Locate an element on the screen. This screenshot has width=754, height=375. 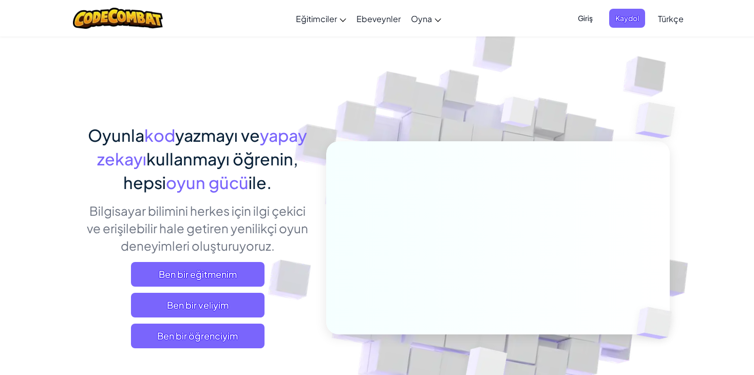
span: Giriş is located at coordinates (585, 18).